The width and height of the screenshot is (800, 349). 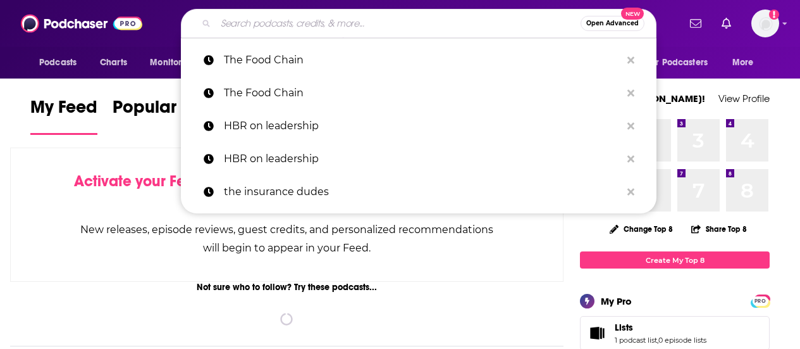 What do you see at coordinates (287, 238) in the screenshot?
I see `div: New releases, episode reviews, guest credits, and personalized recommendations will begin to appe...` at bounding box center [287, 238].